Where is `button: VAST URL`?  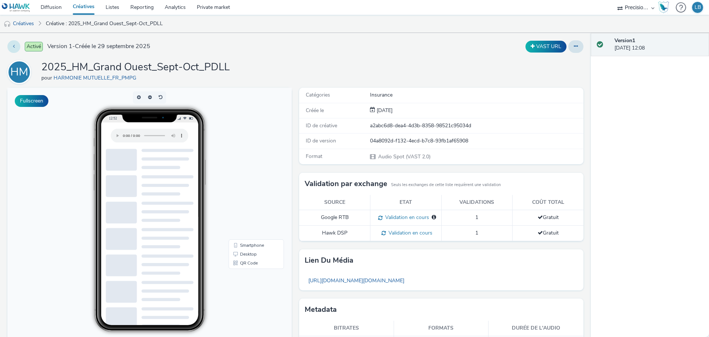
button: VAST URL is located at coordinates (546, 47).